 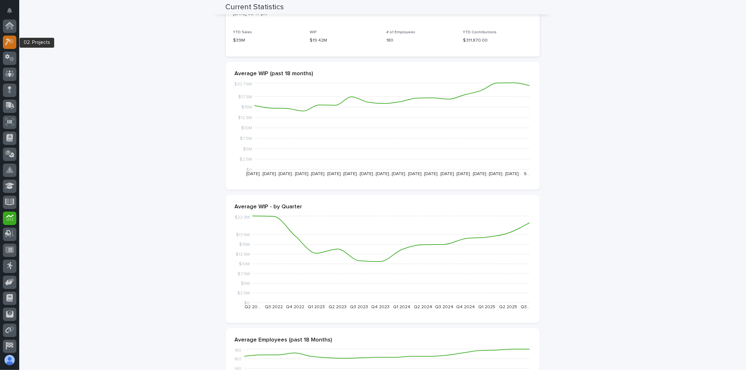 What do you see at coordinates (242, 218) in the screenshot?
I see `tspan: $22.3M` at bounding box center [242, 218].